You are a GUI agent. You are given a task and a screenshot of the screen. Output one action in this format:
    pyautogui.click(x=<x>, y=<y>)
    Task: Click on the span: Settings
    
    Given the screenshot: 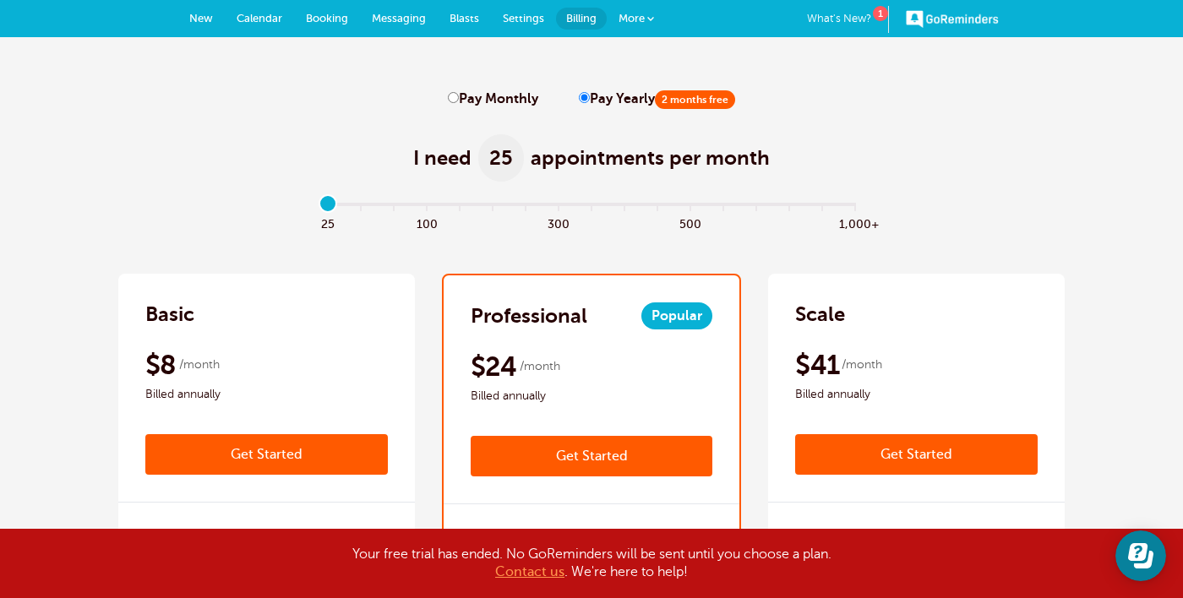 What is the action you would take?
    pyautogui.click(x=523, y=18)
    